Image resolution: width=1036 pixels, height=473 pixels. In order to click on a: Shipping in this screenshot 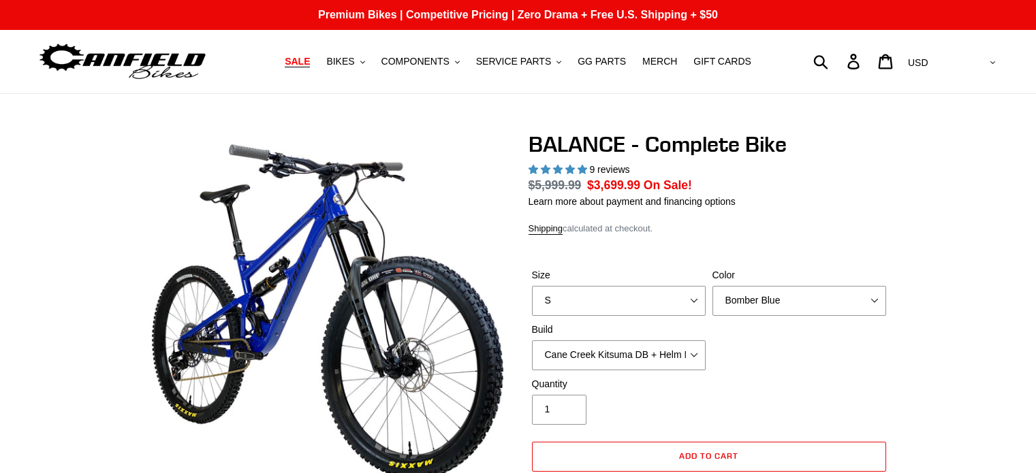, I will do `click(545, 229)`.